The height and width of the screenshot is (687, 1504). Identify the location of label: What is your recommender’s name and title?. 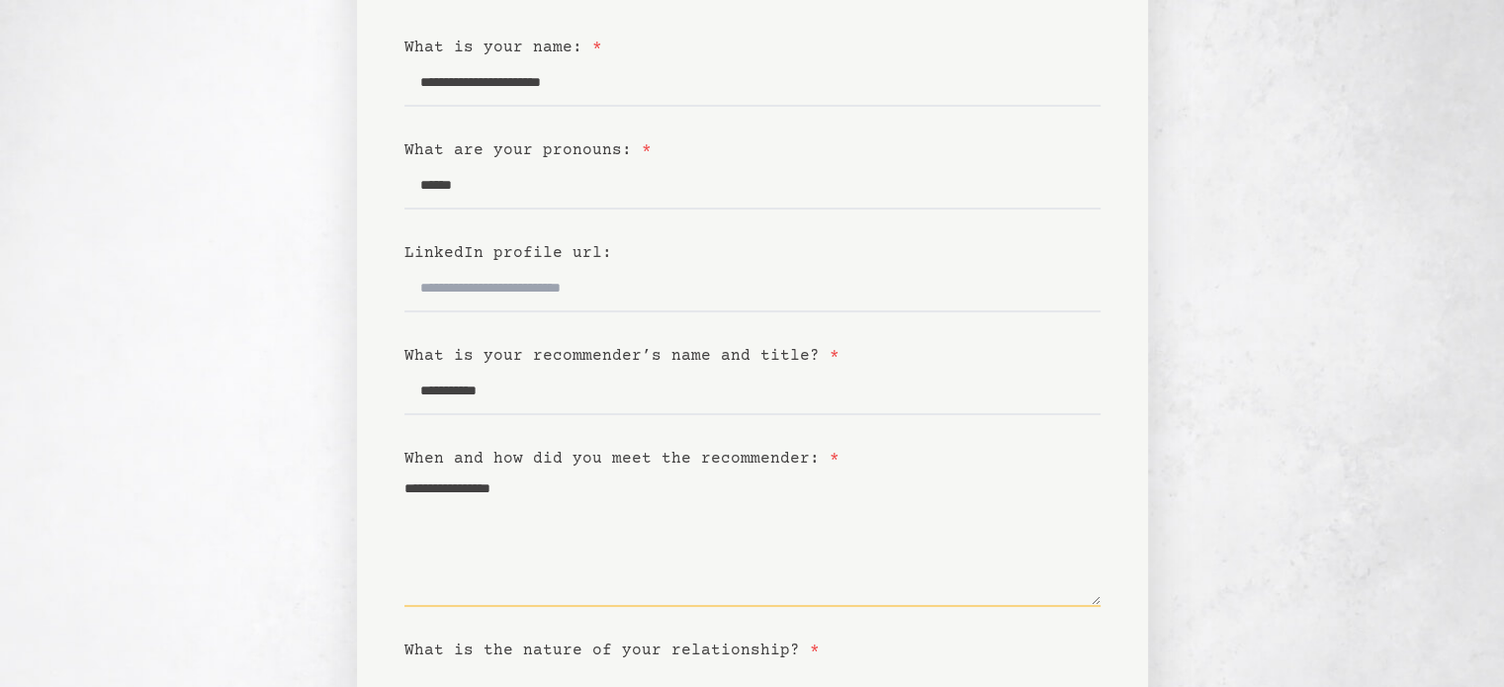
(622, 356).